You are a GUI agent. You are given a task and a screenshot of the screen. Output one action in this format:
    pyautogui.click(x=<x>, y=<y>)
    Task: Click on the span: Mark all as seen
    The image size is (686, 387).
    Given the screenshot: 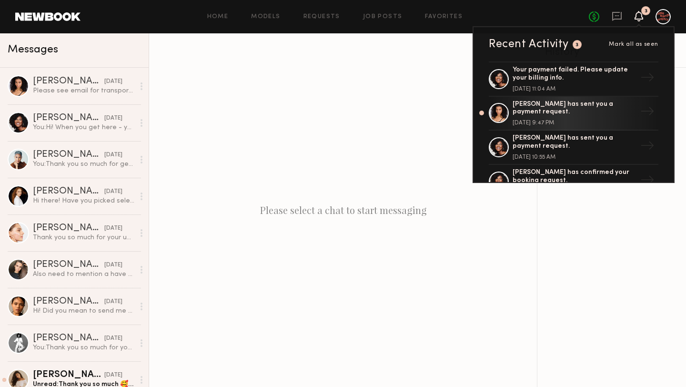 What is the action you would take?
    pyautogui.click(x=634, y=44)
    